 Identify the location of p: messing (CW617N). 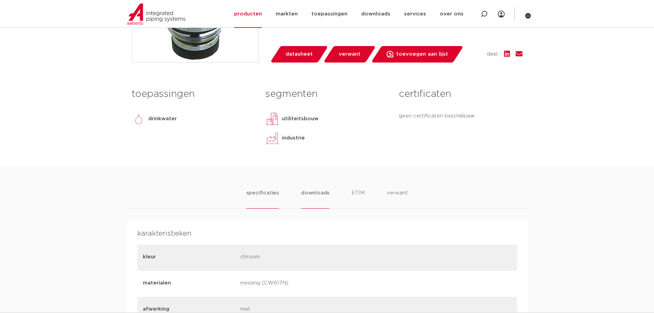
(286, 283).